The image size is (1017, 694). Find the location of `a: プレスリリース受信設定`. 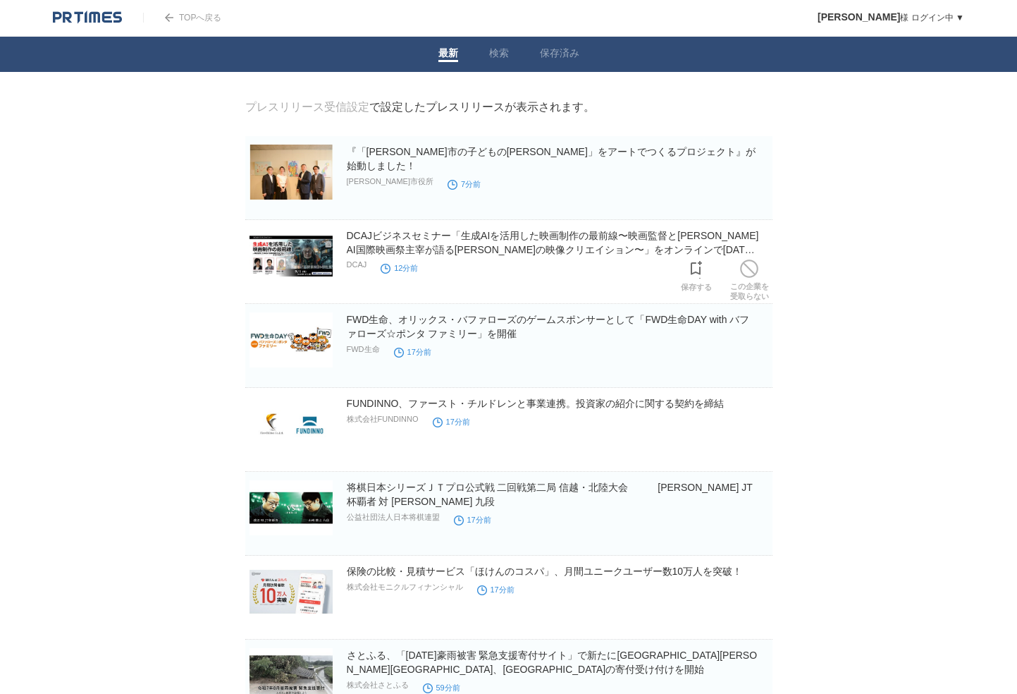

a: プレスリリース受信設定 is located at coordinates (307, 106).